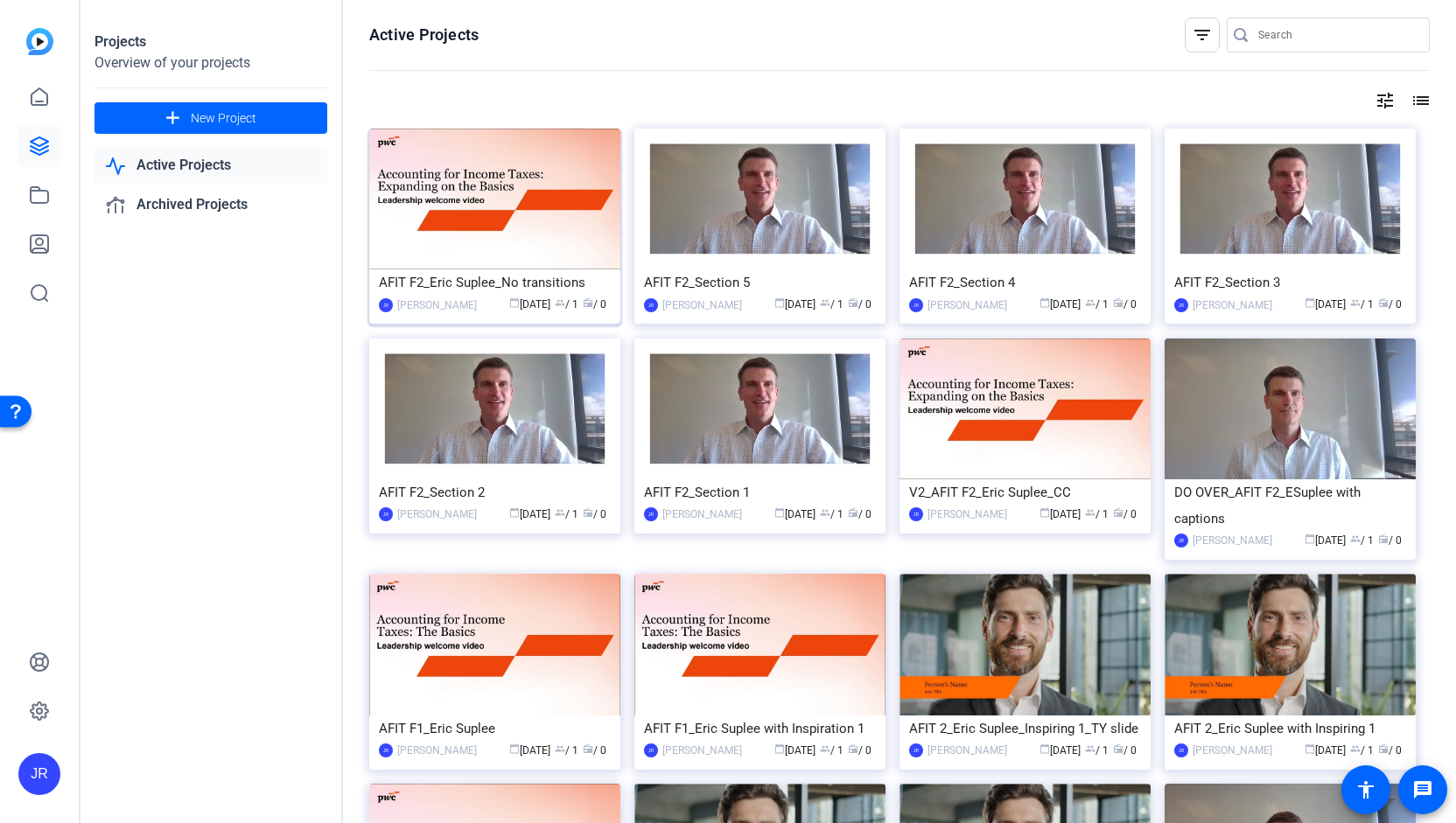 The height and width of the screenshot is (823, 1456). What do you see at coordinates (211, 118) in the screenshot?
I see `button: New Project` at bounding box center [211, 118].